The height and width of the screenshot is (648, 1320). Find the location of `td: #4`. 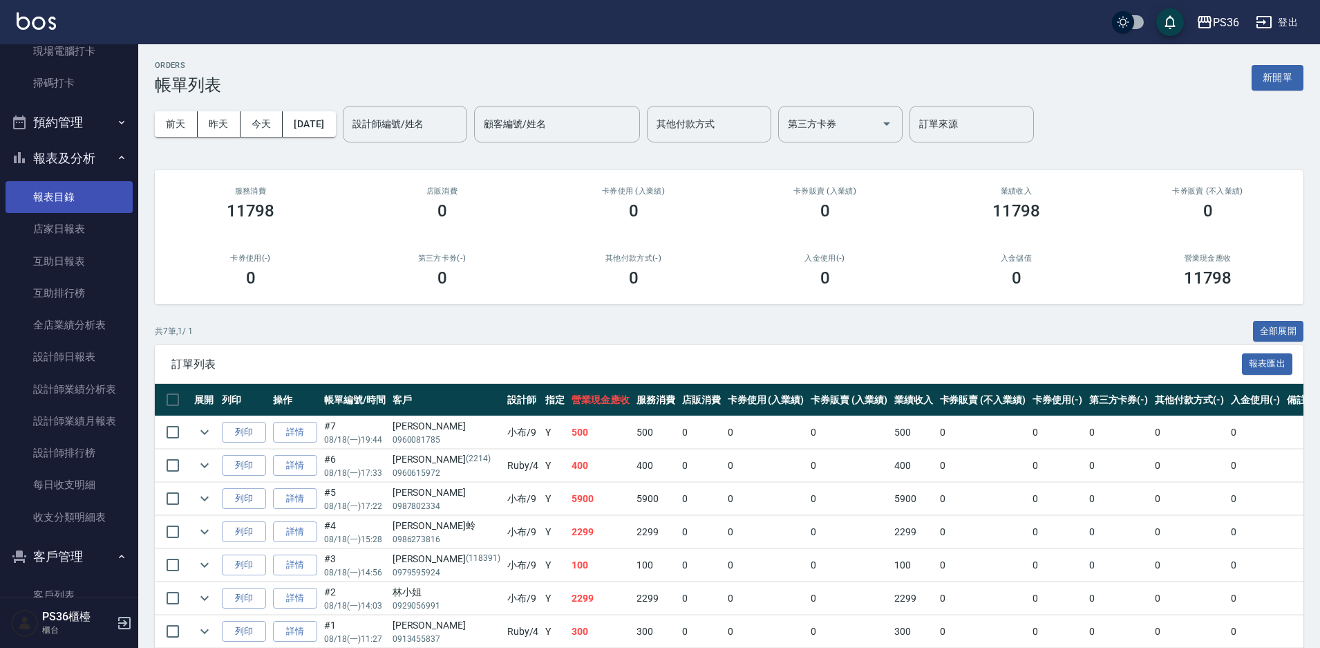

td: #4 is located at coordinates (355, 532).